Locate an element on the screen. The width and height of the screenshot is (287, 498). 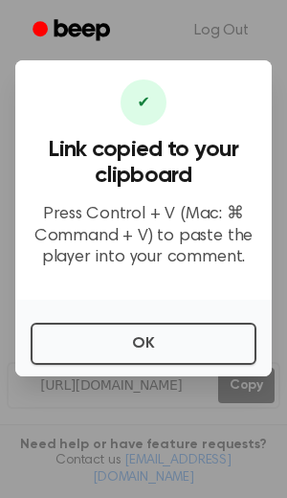
a: Beep is located at coordinates (73, 31).